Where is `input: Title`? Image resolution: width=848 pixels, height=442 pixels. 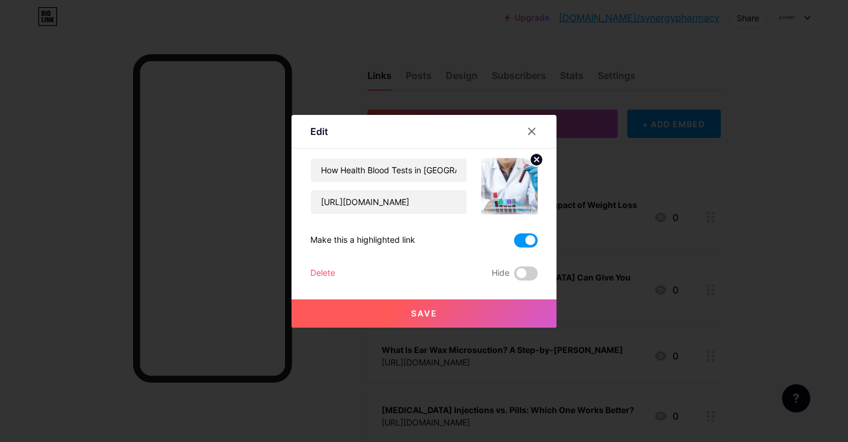 input: Title is located at coordinates (389, 170).